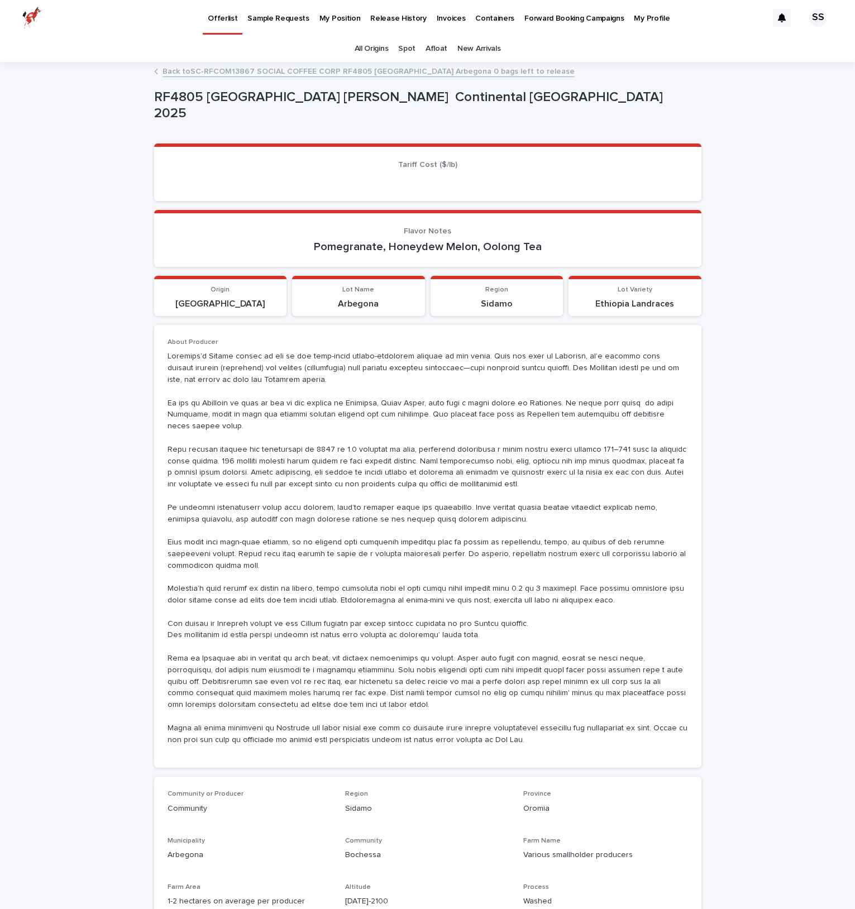 This screenshot has width=855, height=909. I want to click on a: Afloat, so click(436, 49).